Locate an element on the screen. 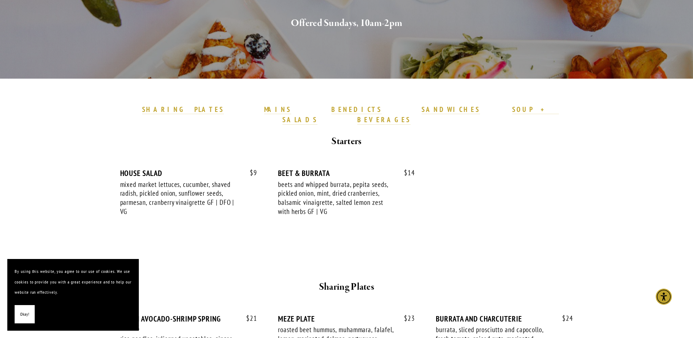 This screenshot has height=338, width=693. strong: BENEDICTS is located at coordinates (357, 109).